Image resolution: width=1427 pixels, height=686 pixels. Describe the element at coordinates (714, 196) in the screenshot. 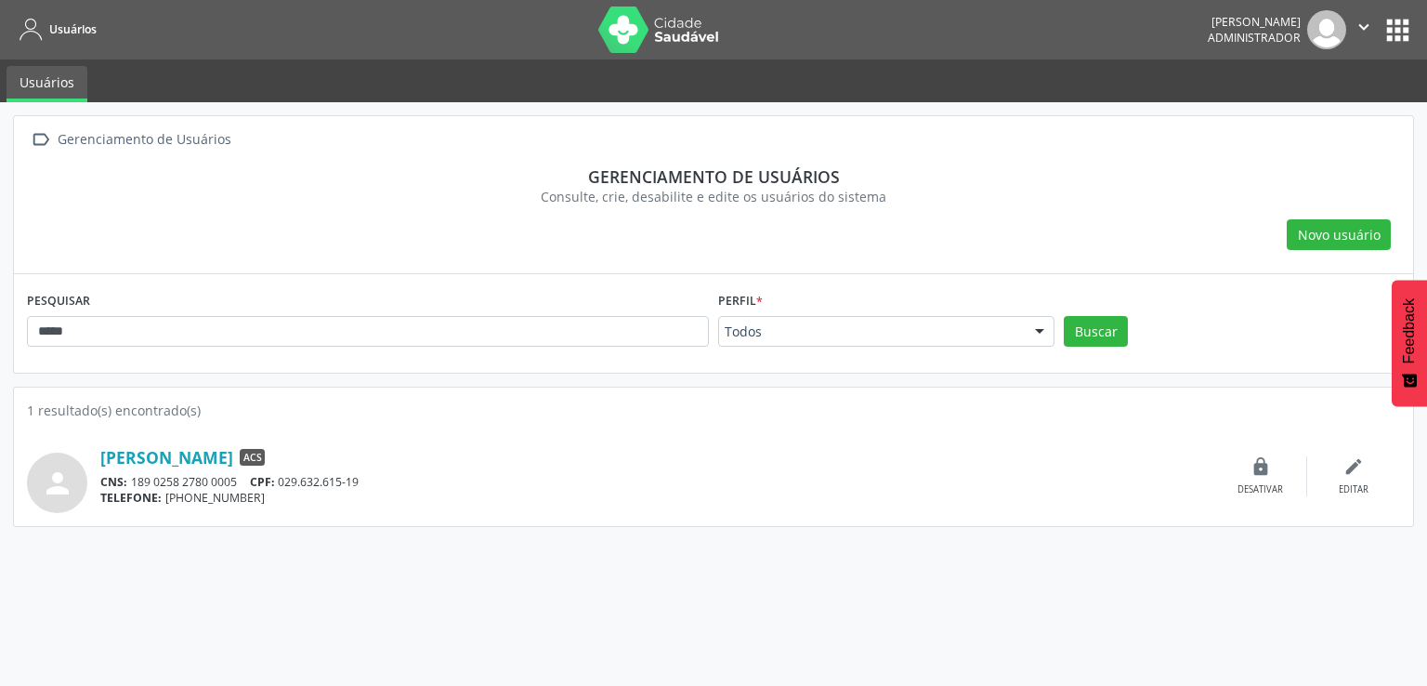

I see `div: Consulte, crie, desabilite e edite os usuários do sistema` at that location.